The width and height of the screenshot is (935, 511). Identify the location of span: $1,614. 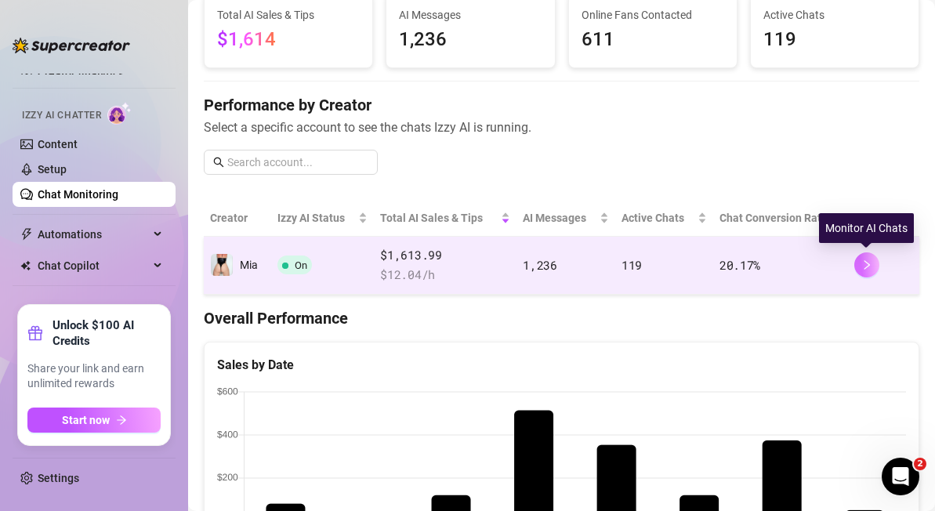
(246, 39).